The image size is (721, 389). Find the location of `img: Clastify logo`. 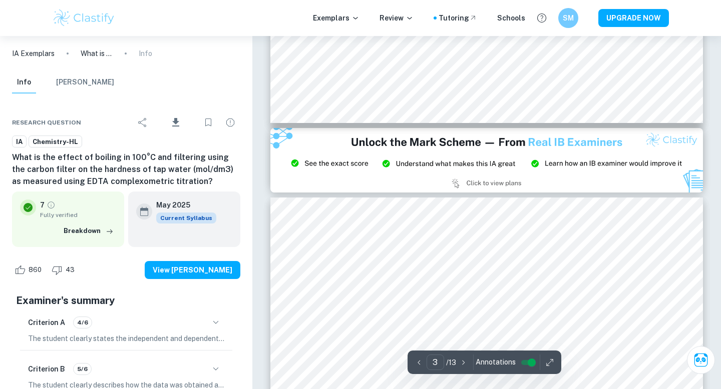

img: Clastify logo is located at coordinates (84, 18).